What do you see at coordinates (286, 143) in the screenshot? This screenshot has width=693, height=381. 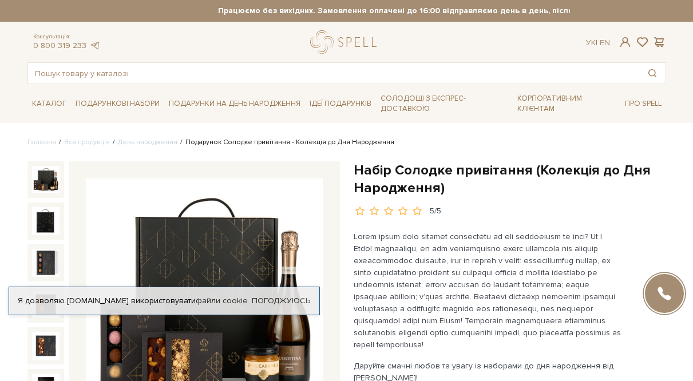 I see `li: Подарунок Солодке привітання - Колекція до Дня Народження` at bounding box center [286, 143].